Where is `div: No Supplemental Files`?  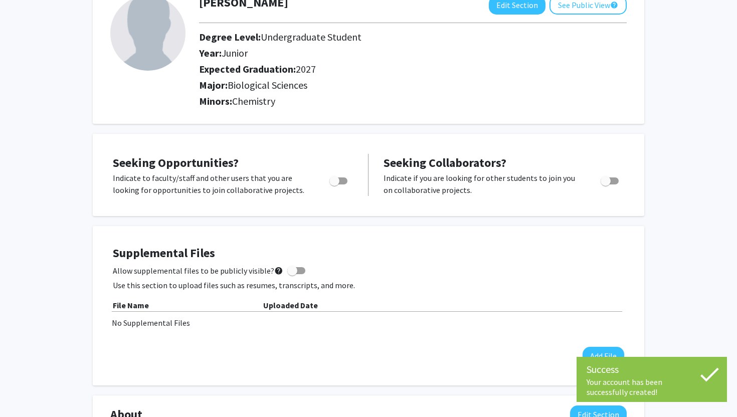
div: No Supplemental Files is located at coordinates (369, 323).